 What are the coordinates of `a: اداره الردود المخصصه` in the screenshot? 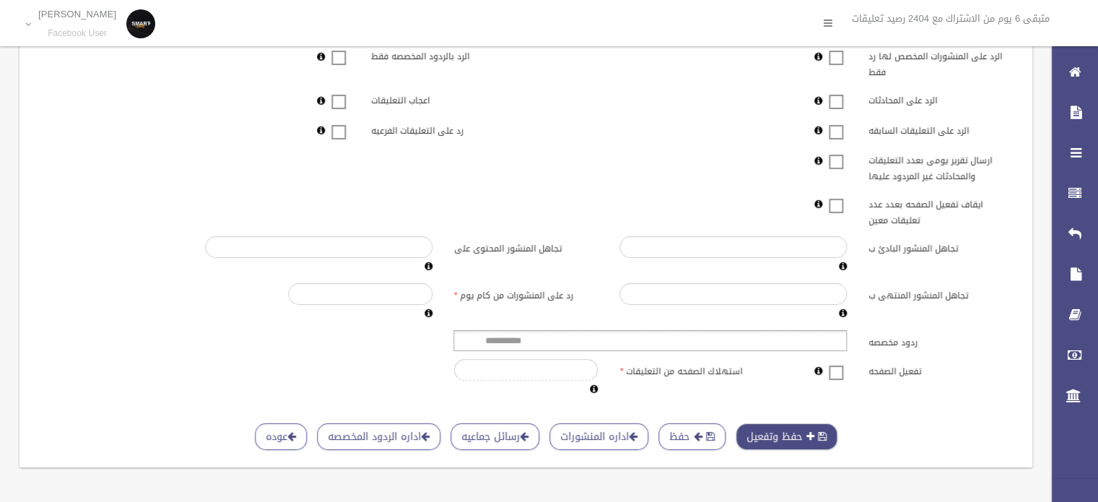 It's located at (378, 436).